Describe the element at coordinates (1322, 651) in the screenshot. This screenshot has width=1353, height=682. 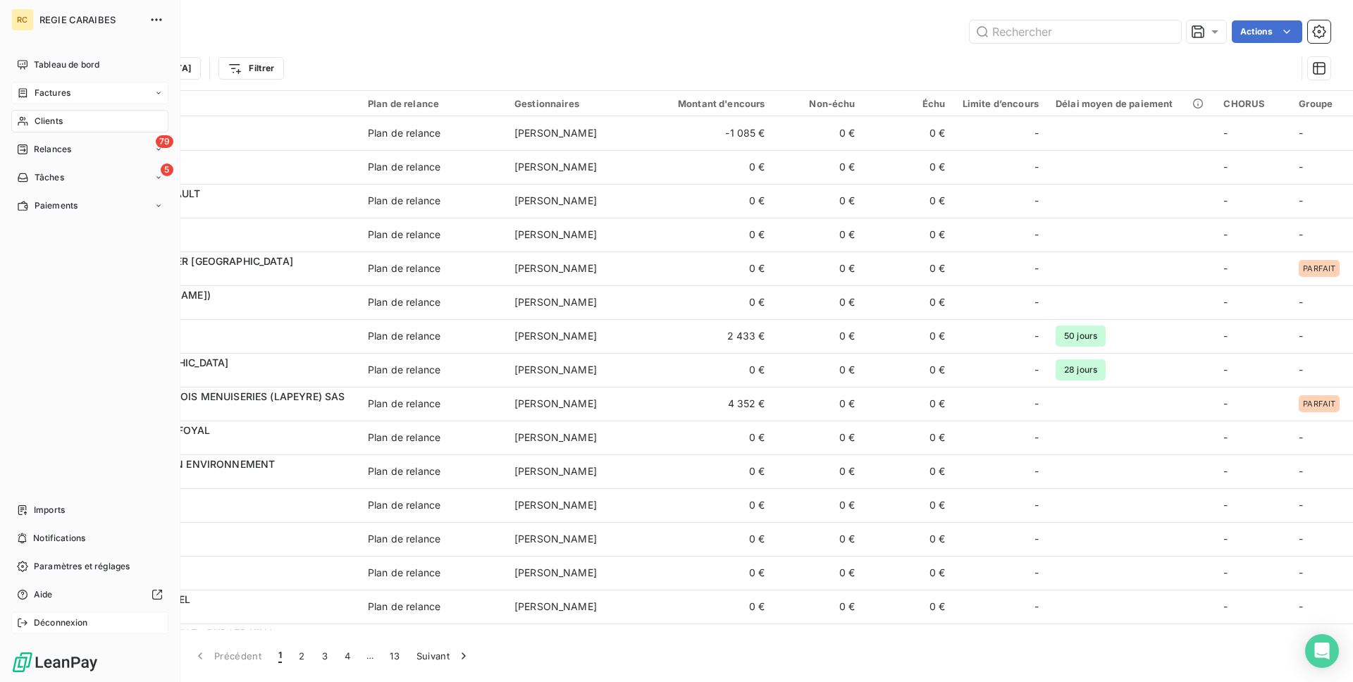
I see `div: Open Intercom Messenger` at that location.